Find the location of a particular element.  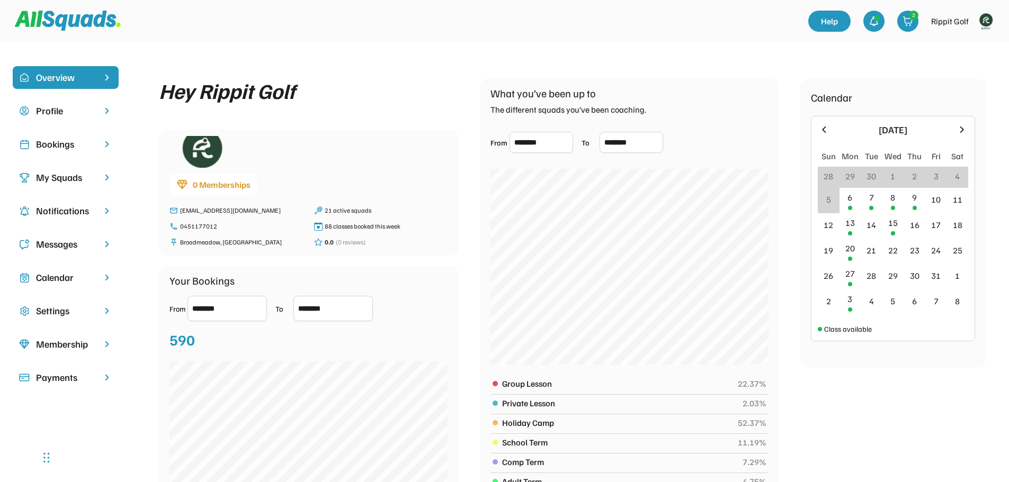

img: chevron-right%20copy%203.svg is located at coordinates (107, 77).